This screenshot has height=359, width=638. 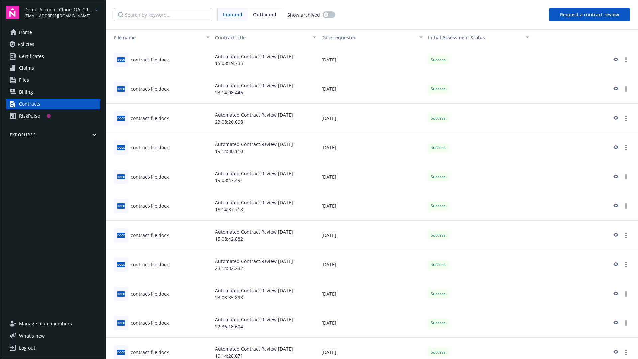 I want to click on span: Home, so click(x=25, y=32).